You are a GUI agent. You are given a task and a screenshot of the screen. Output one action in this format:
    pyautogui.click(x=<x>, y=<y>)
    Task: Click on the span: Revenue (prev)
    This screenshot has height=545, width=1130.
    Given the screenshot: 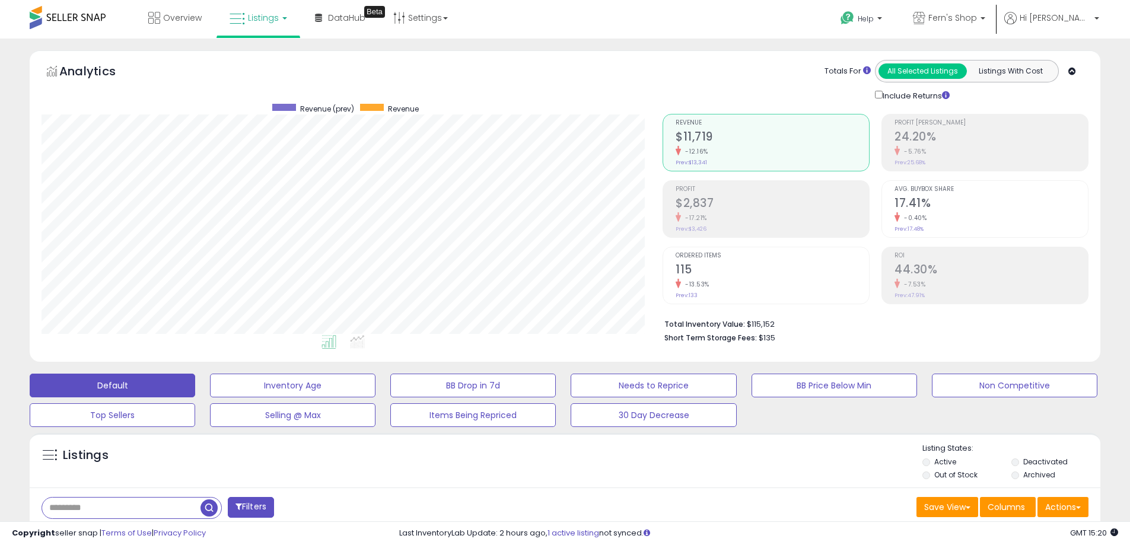 What is the action you would take?
    pyautogui.click(x=327, y=109)
    